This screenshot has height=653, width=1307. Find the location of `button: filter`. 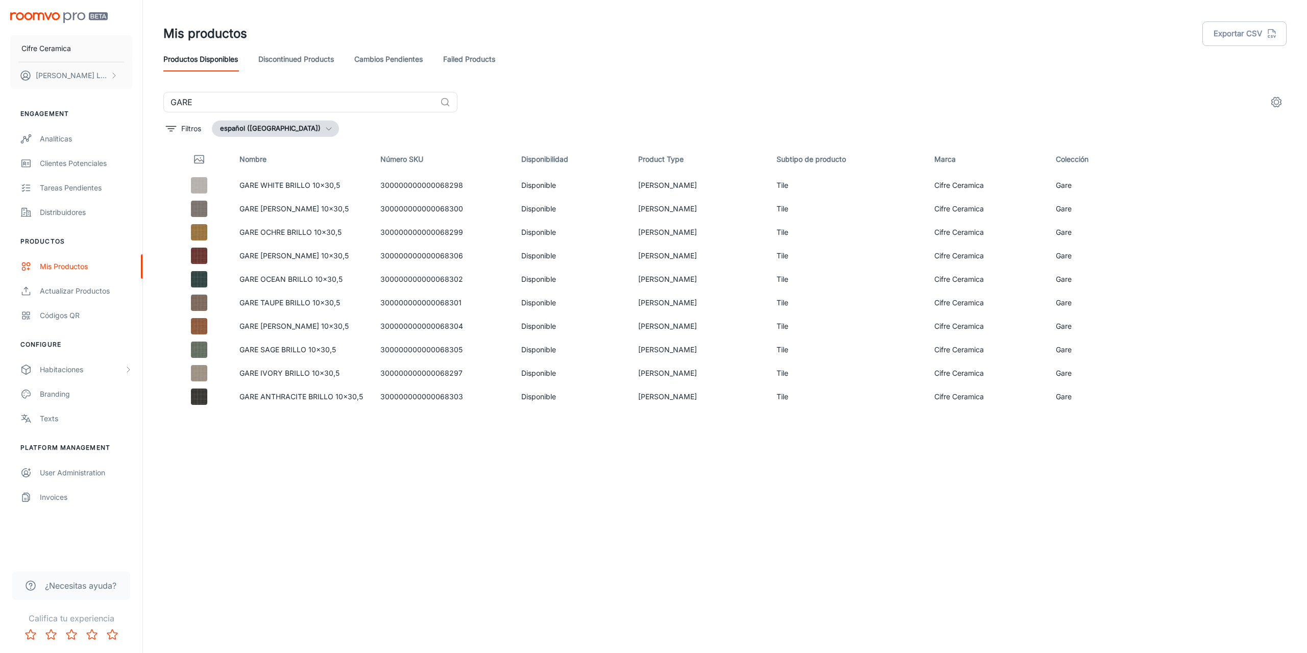

button: filter is located at coordinates (183, 129).